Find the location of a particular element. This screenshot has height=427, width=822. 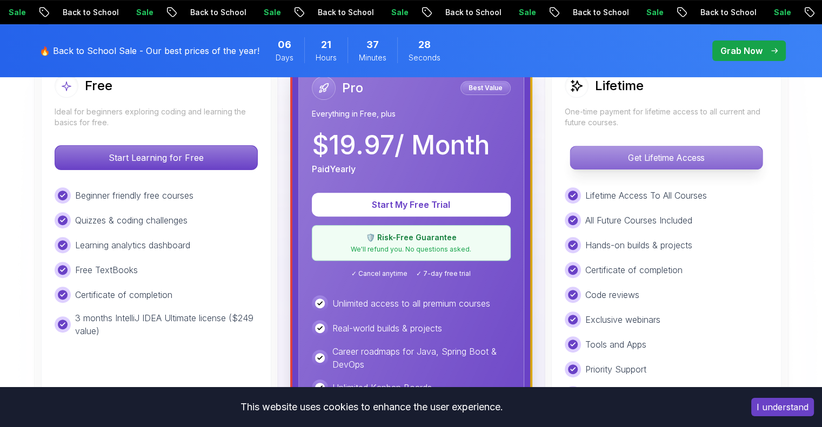

span: Days is located at coordinates (284, 58).